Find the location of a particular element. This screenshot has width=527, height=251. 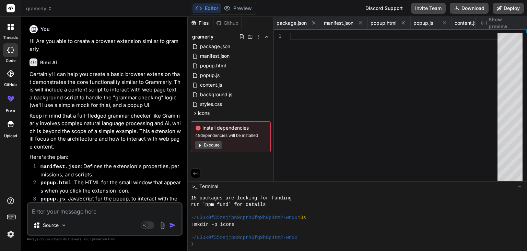

h6: Bind AI is located at coordinates (48, 62).